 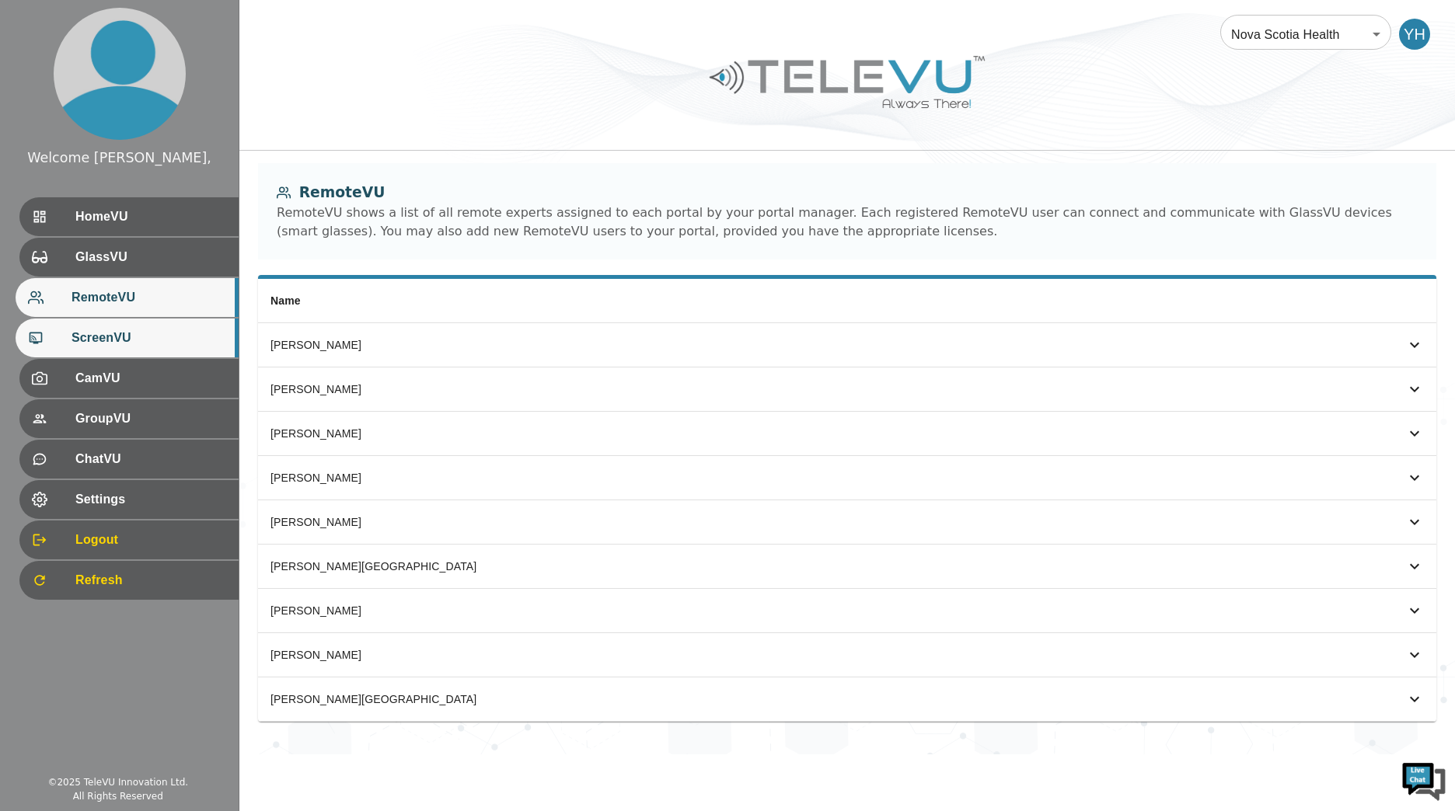 I want to click on span: Refresh, so click(x=151, y=581).